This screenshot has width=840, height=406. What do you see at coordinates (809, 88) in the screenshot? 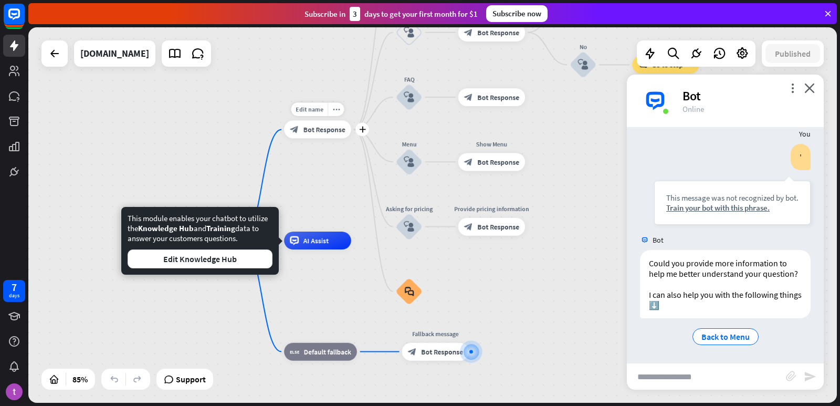
I see `i: close` at bounding box center [809, 88].